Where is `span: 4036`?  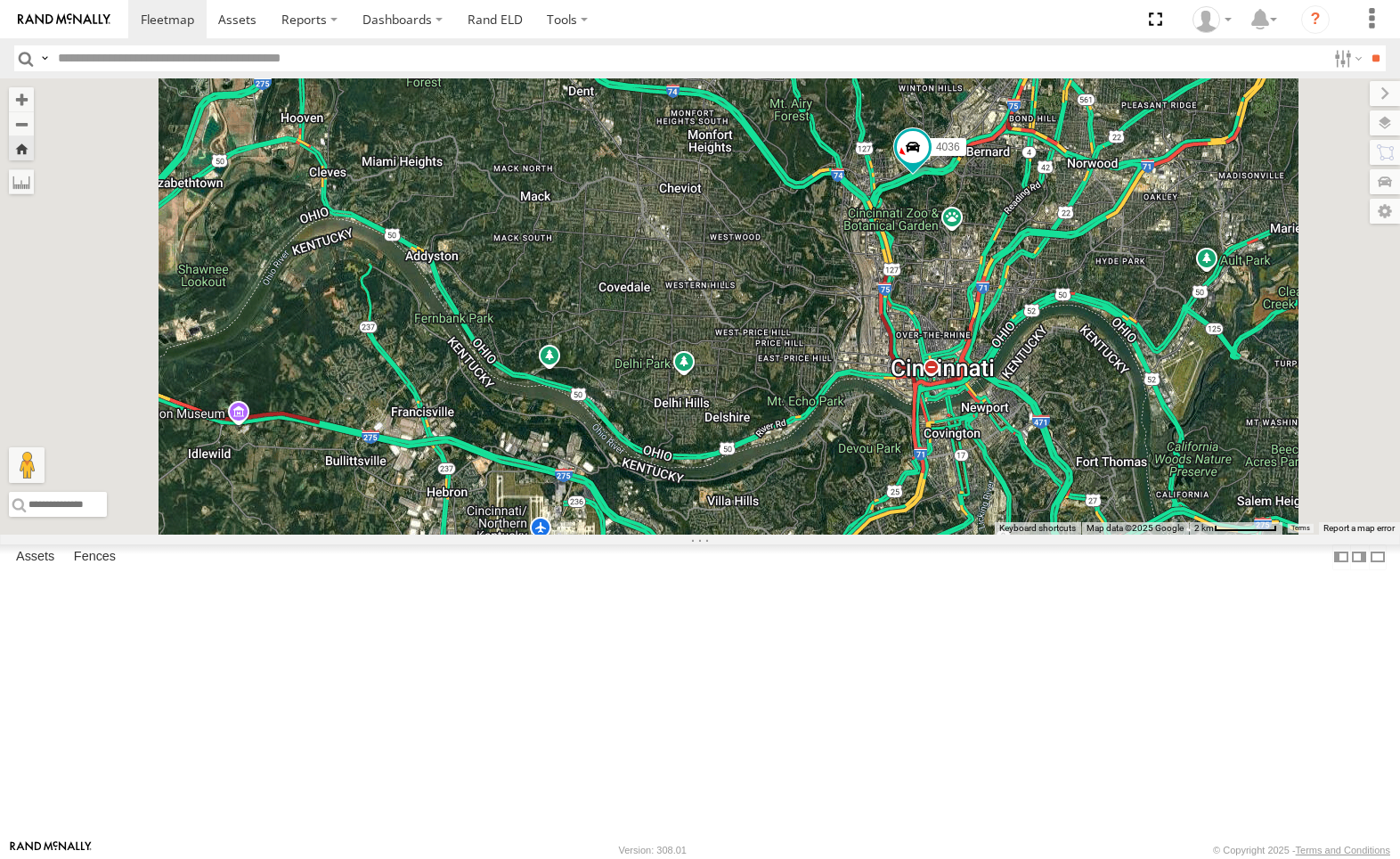
span: 4036 is located at coordinates (948, 147).